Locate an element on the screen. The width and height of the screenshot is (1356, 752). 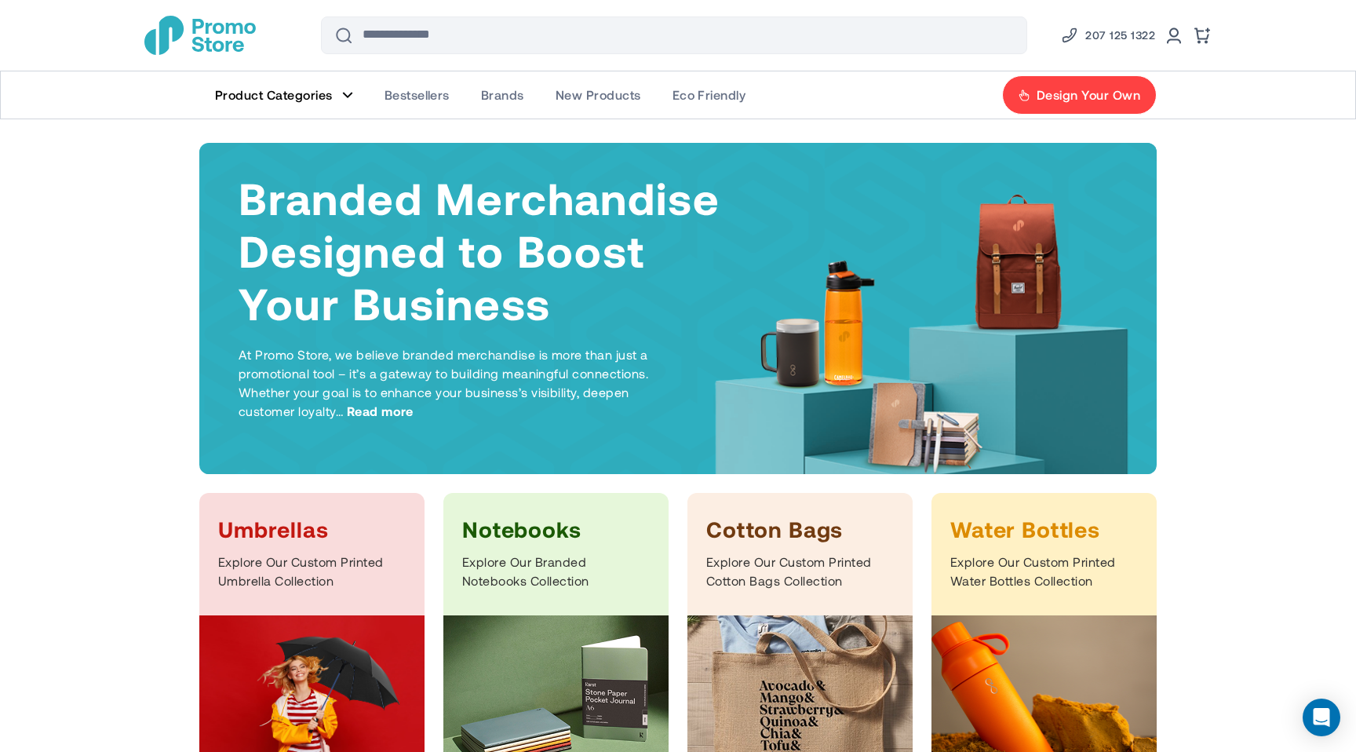
h3: Cotton Bags is located at coordinates (799, 529).